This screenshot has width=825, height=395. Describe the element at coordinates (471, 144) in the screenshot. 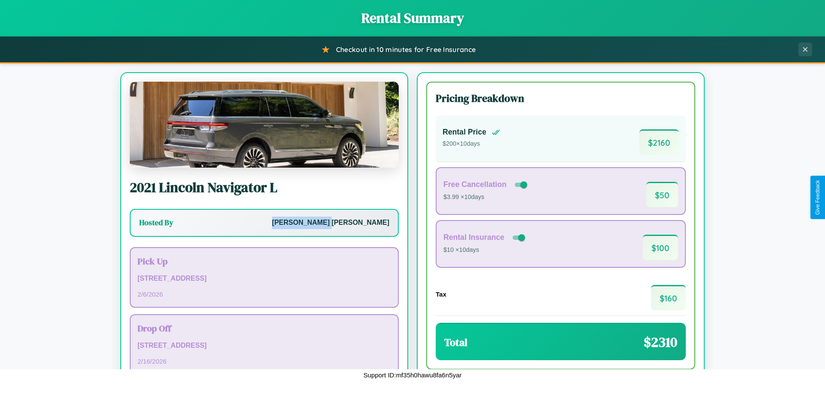

I see `p: $ 200 × 10 days` at that location.